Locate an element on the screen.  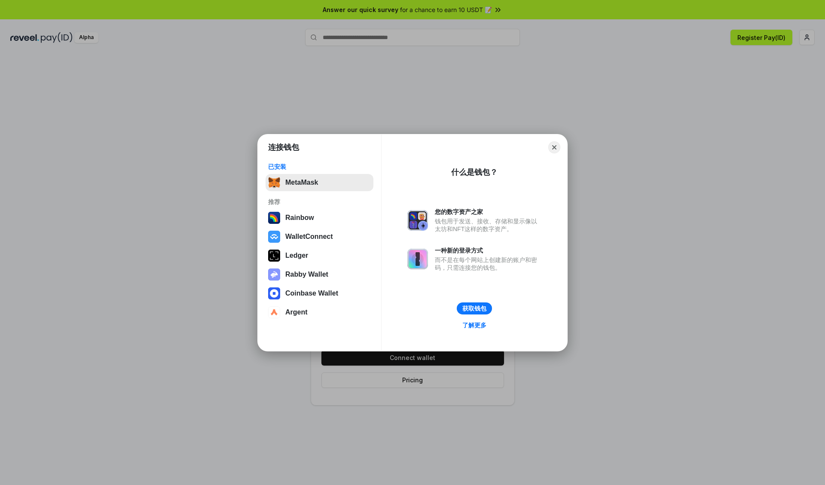
div: Ledger is located at coordinates (297, 256).